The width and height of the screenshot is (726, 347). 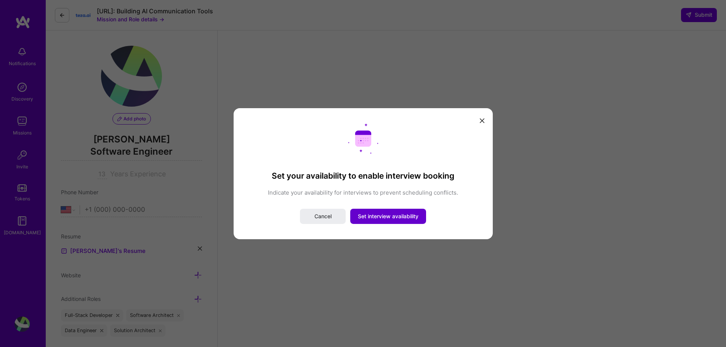 I want to click on button: Cancel, so click(x=323, y=217).